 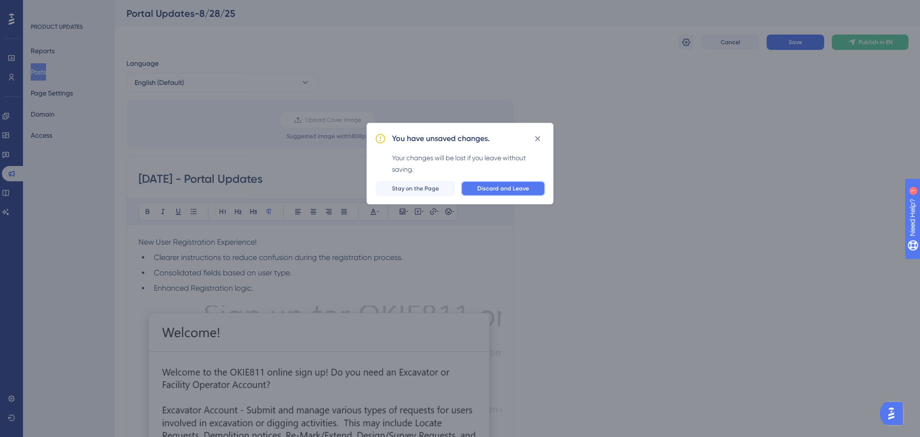 I want to click on span: Need Help?, so click(x=41, y=8).